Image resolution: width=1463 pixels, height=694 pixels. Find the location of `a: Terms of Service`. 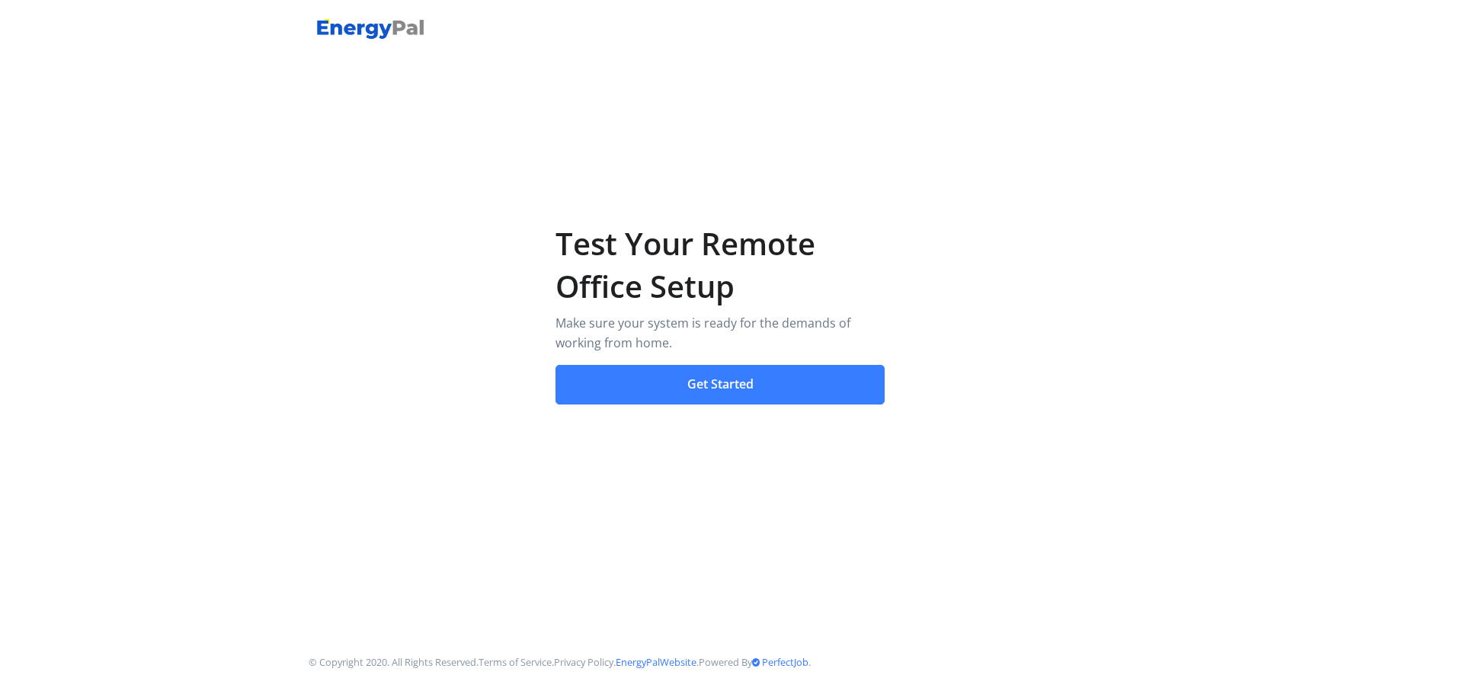

a: Terms of Service is located at coordinates (515, 662).